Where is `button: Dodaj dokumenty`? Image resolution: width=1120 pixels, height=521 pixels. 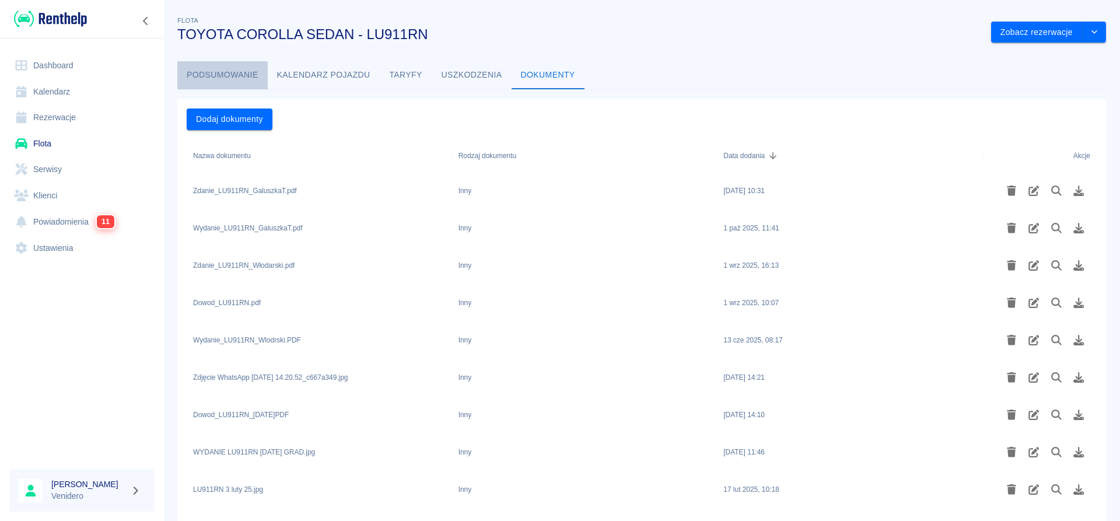 button: Dodaj dokumenty is located at coordinates (229, 119).